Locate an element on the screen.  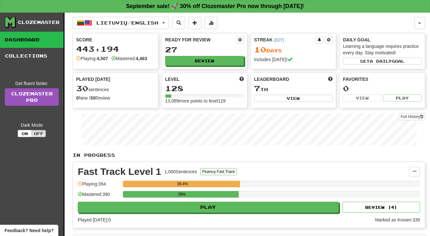
div: Marked as Known: 339 is located at coordinates (398, 219).